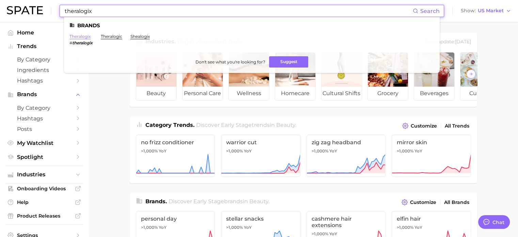 This screenshot has height=237, width=518. What do you see at coordinates (44, 174) in the screenshot?
I see `button: Industries` at bounding box center [44, 174].